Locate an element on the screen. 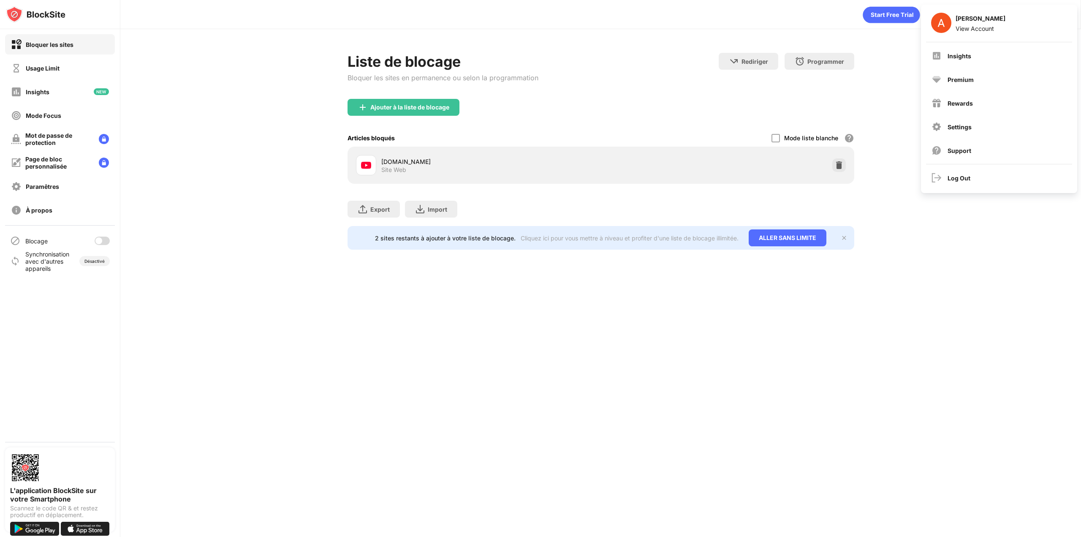 The height and width of the screenshot is (537, 1081). div: Articles bloqués is located at coordinates (371, 138).